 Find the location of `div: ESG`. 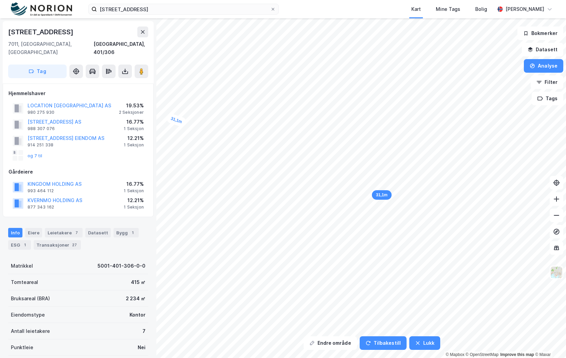

div: ESG is located at coordinates (19, 245).